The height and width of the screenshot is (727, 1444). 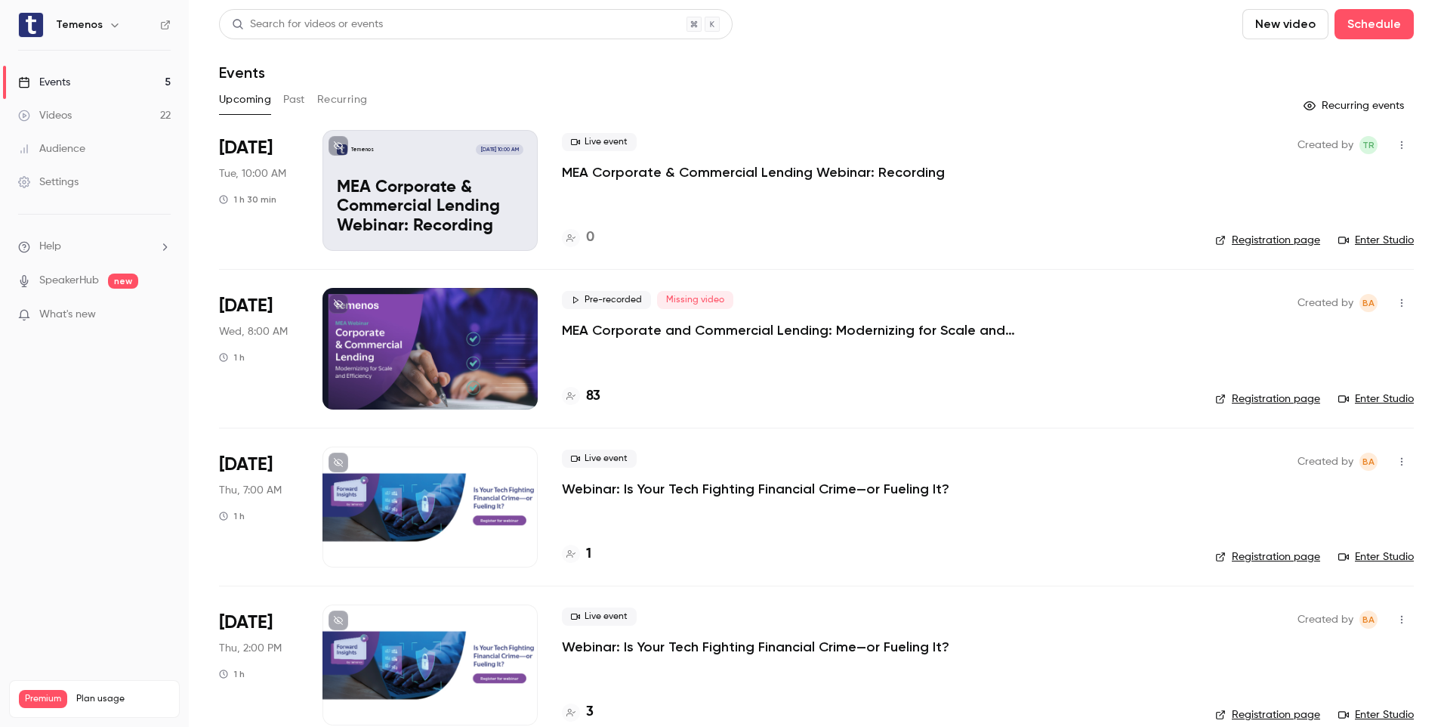 What do you see at coordinates (94, 246) in the screenshot?
I see `li: help-dropdown-opener` at bounding box center [94, 246].